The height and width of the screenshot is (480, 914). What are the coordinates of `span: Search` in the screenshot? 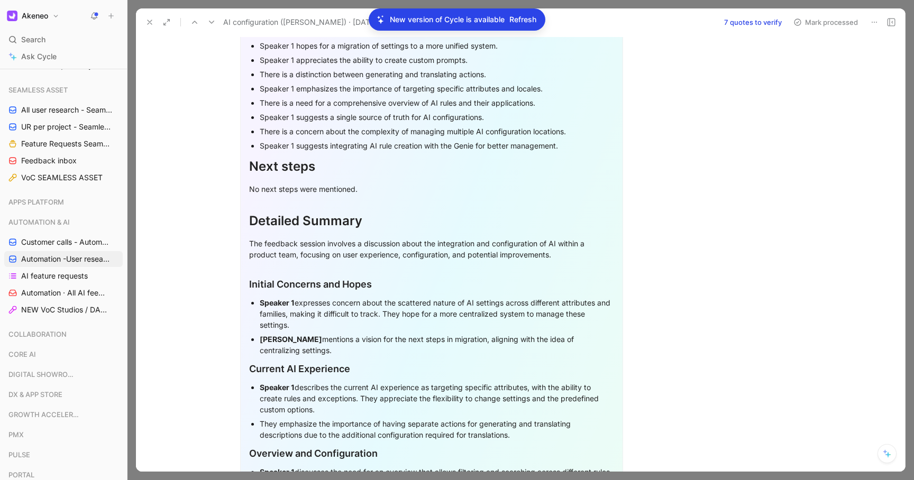 It's located at (33, 40).